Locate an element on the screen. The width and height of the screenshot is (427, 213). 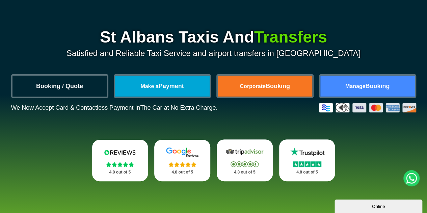
a: Trustpilot Stars 4.8 out of 5 is located at coordinates (307, 160).